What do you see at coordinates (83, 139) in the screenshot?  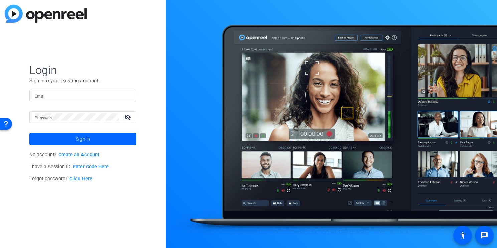 I see `button: Sign in` at bounding box center [83, 139].